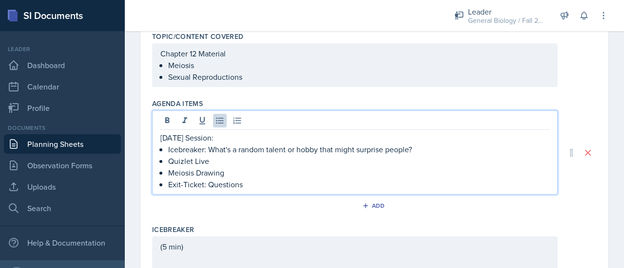 This screenshot has width=624, height=268. I want to click on p: Exit-Ticket: Questions, so click(359, 185).